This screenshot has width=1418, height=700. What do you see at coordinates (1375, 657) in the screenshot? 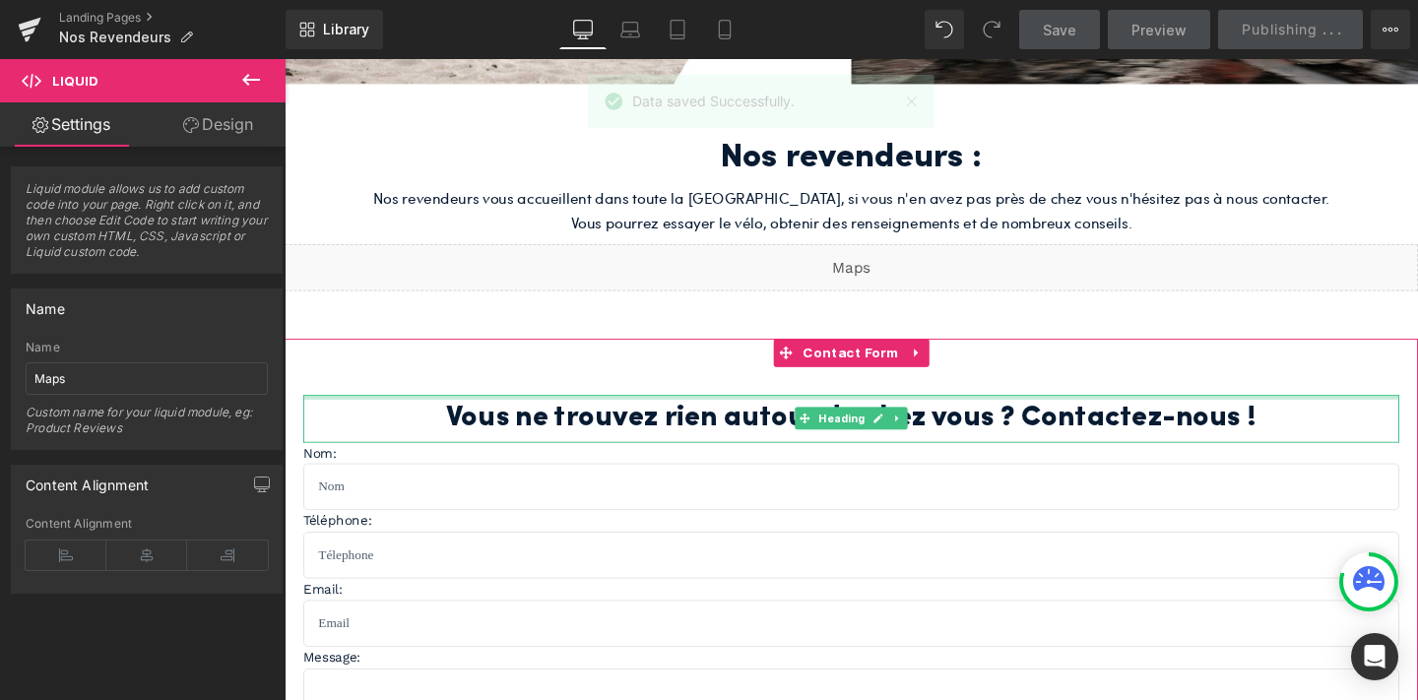
I see `div: Open Intercom Messenger` at bounding box center [1375, 657].